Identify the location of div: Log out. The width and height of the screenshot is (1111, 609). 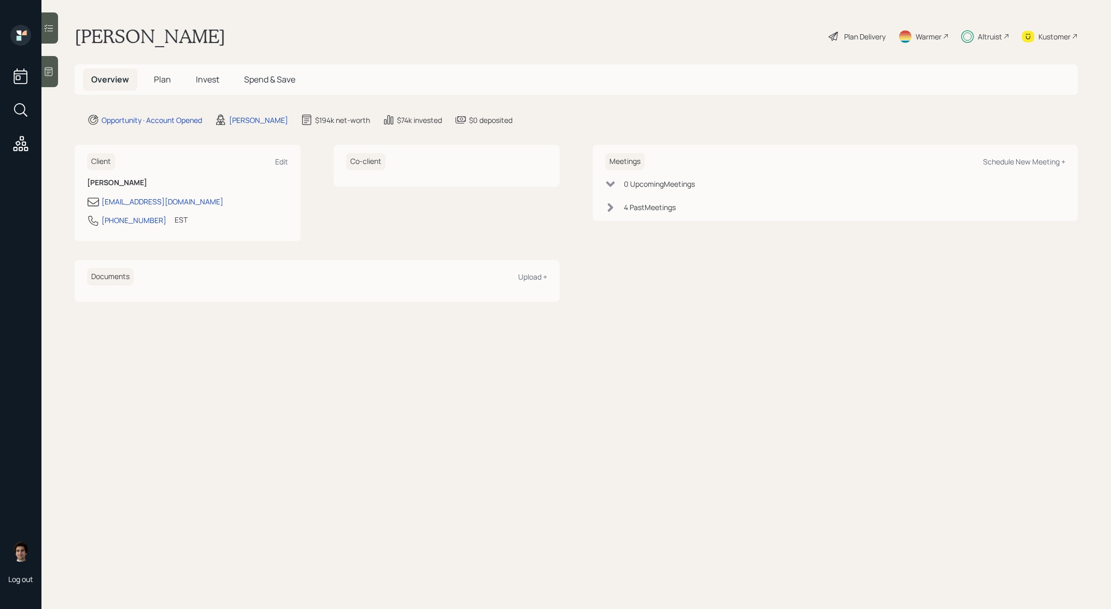
(21, 579).